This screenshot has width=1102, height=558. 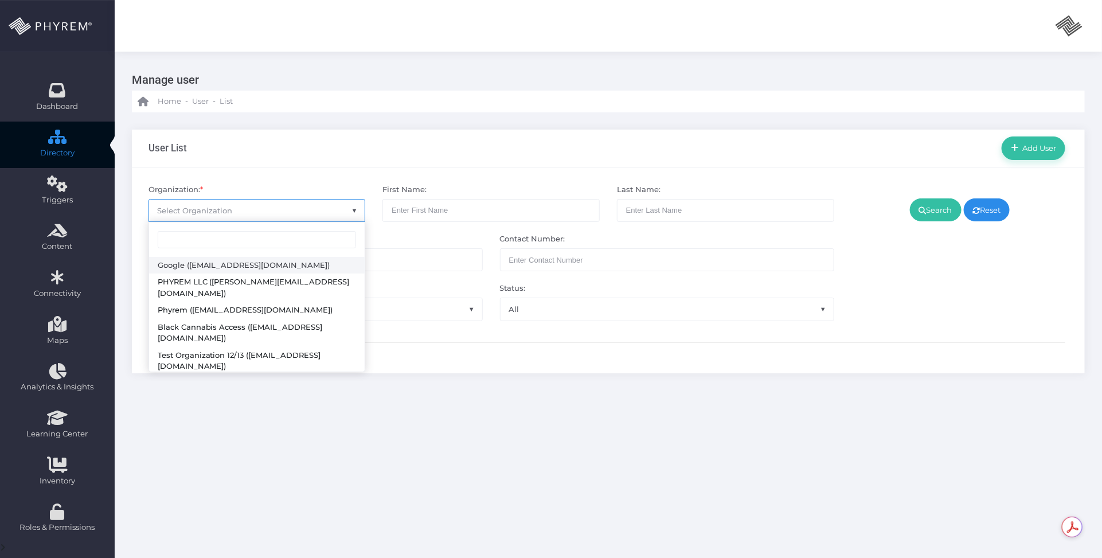 I want to click on span: Connectivity, so click(x=57, y=294).